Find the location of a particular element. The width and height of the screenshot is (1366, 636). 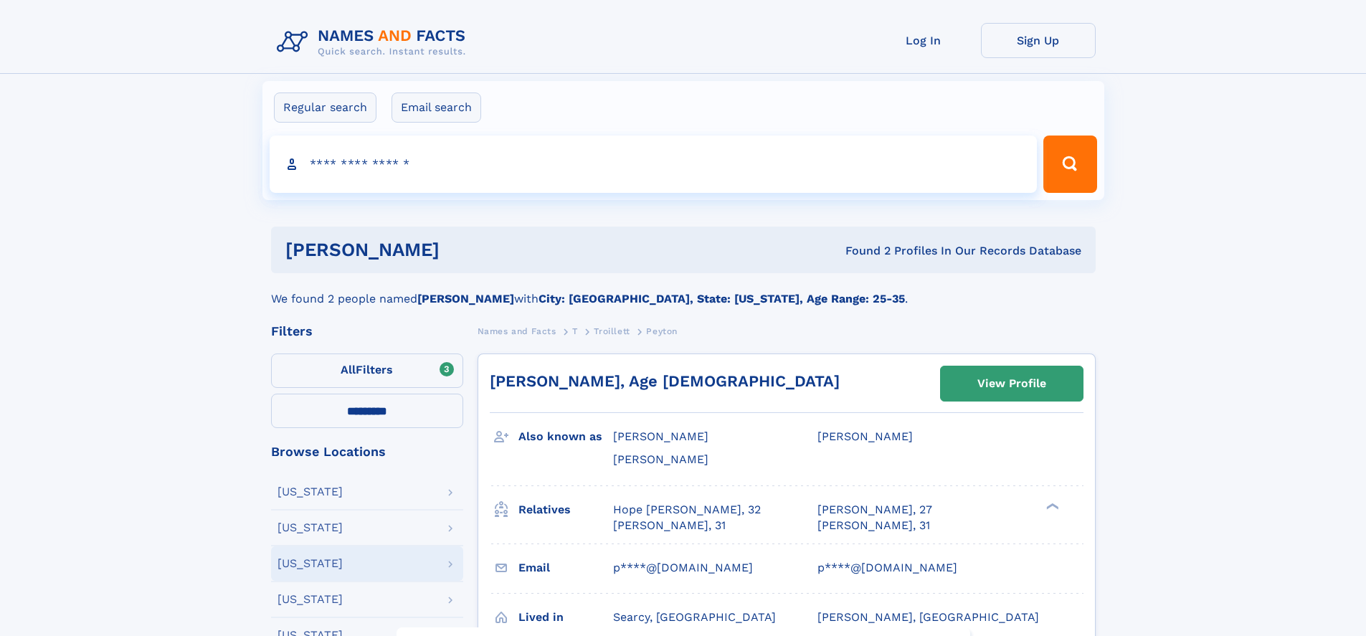

div: Found 2 Profiles In Our Records Database is located at coordinates (862, 251).